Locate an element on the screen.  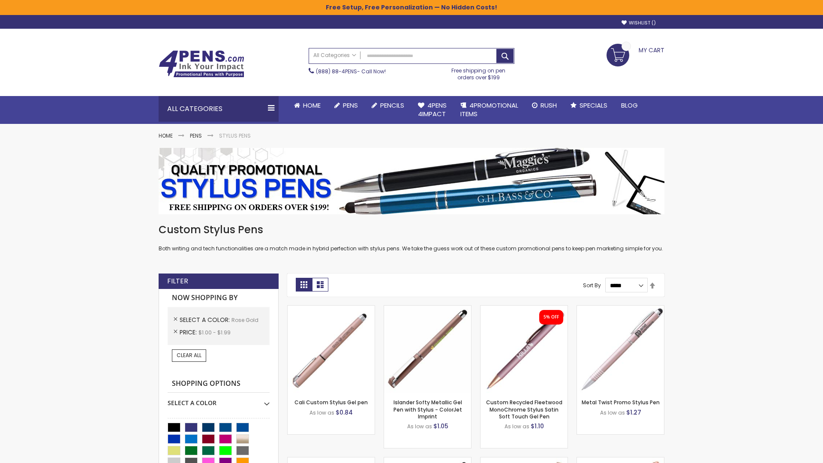
span: Rose Gold is located at coordinates (245, 320).